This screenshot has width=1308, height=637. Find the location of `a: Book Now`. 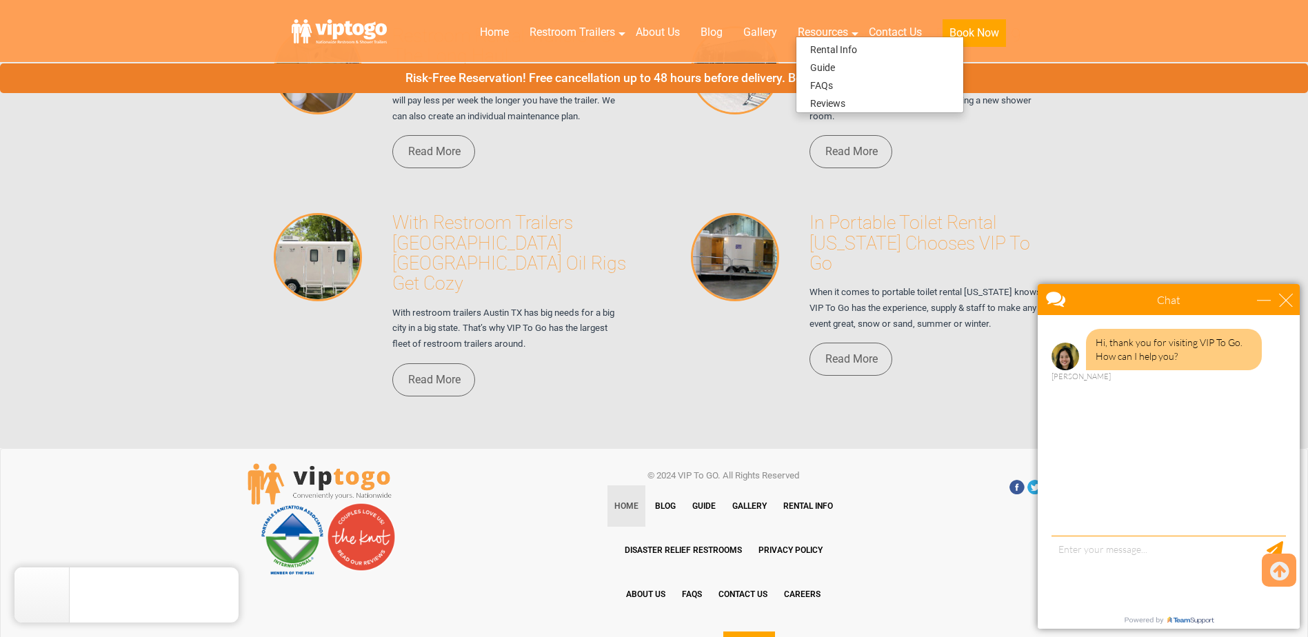

a: Book Now is located at coordinates (975, 36).